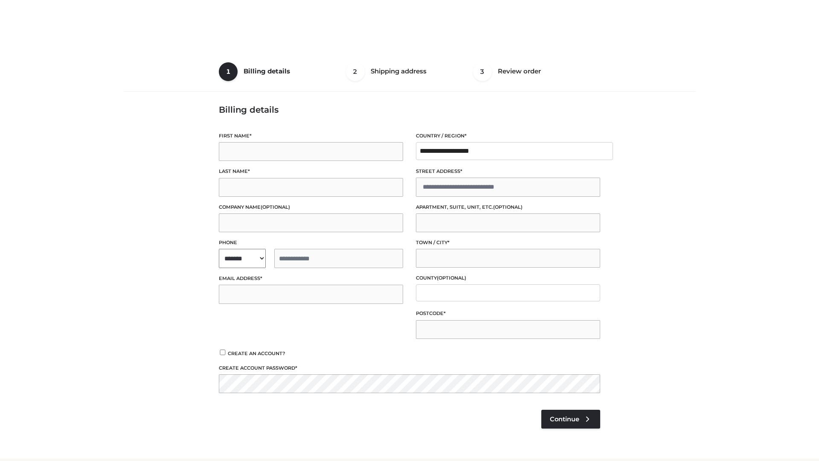  What do you see at coordinates (409, 110) in the screenshot?
I see `h3: Billing details` at bounding box center [409, 110].